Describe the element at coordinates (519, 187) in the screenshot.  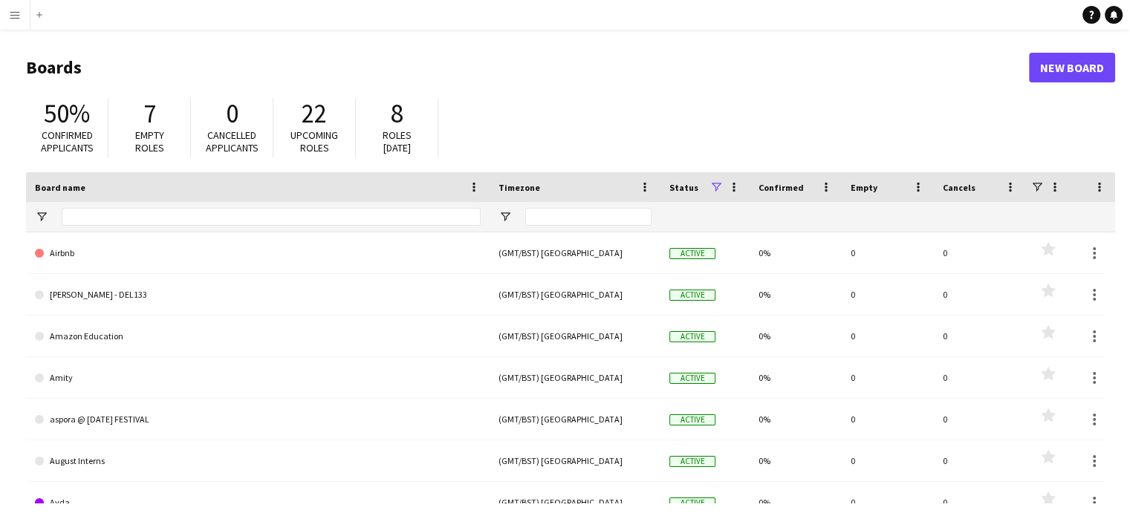
I see `span: Timezone` at that location.